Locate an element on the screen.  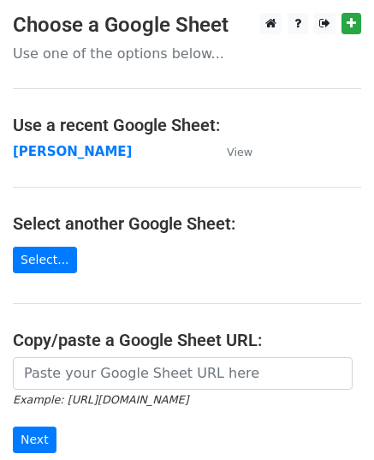
input: Next is located at coordinates (34, 440).